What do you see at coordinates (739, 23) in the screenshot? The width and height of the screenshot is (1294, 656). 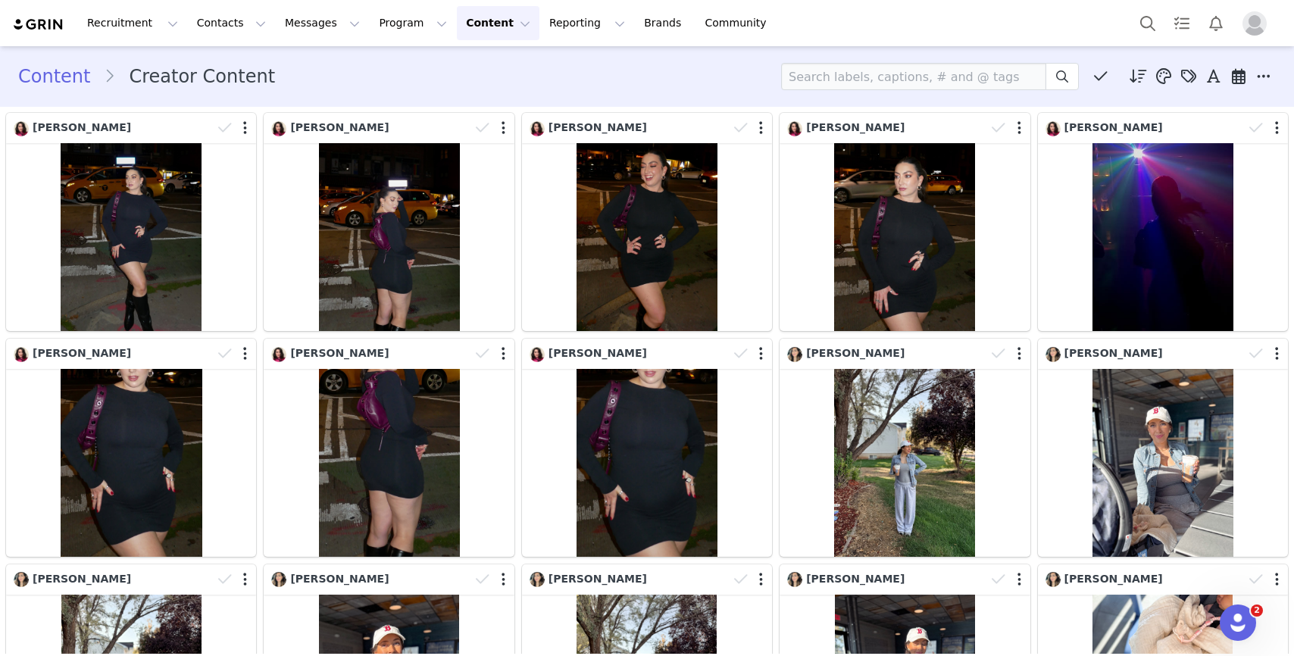 I see `a: Community` at bounding box center [739, 23].